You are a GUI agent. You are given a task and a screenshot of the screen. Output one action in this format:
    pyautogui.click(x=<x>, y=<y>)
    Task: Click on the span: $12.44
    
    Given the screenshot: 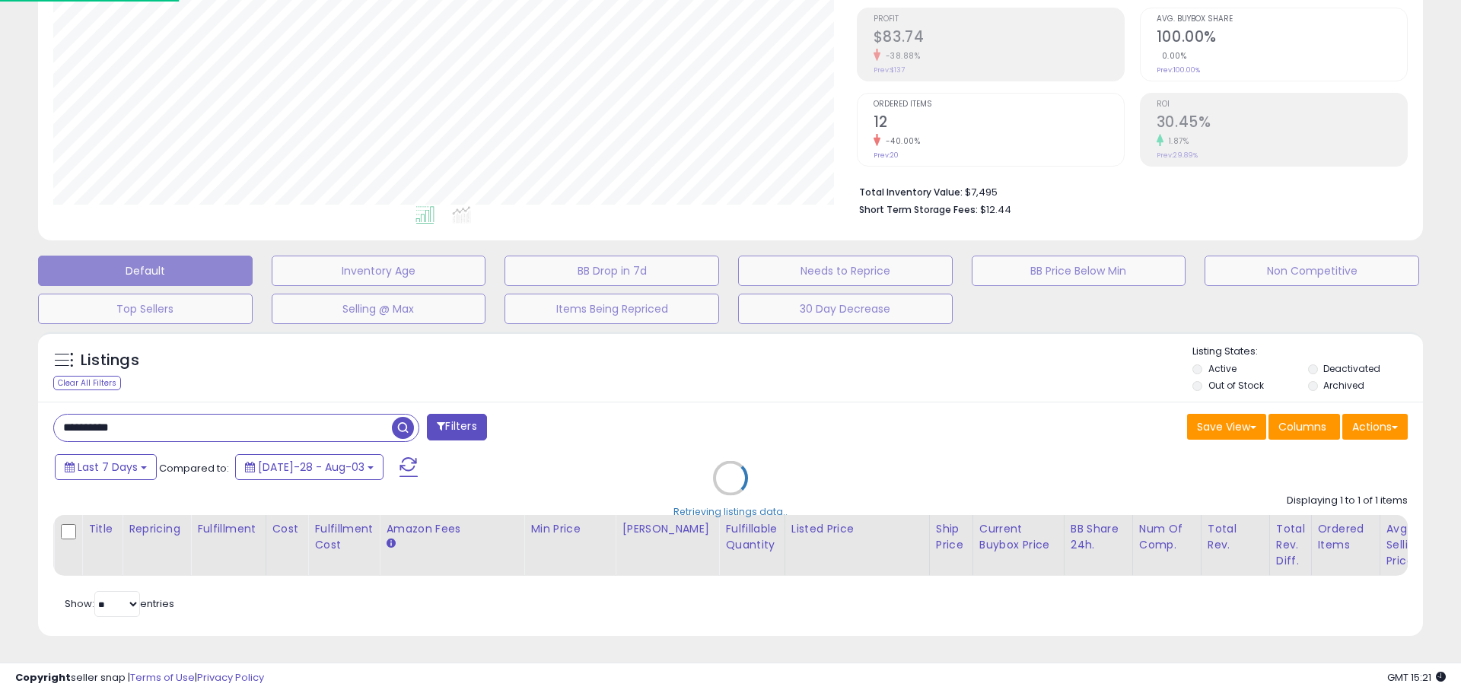 What is the action you would take?
    pyautogui.click(x=995, y=209)
    